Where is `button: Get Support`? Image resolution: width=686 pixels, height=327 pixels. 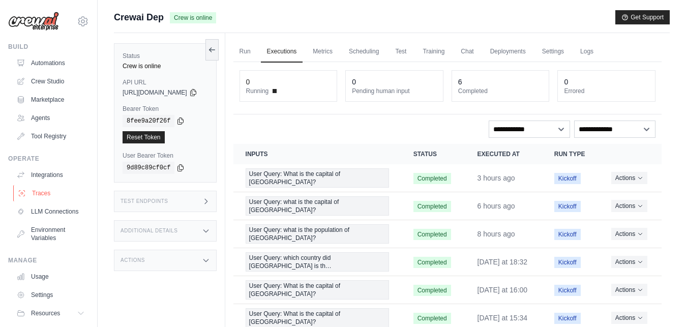 button: Get Support is located at coordinates (642, 17).